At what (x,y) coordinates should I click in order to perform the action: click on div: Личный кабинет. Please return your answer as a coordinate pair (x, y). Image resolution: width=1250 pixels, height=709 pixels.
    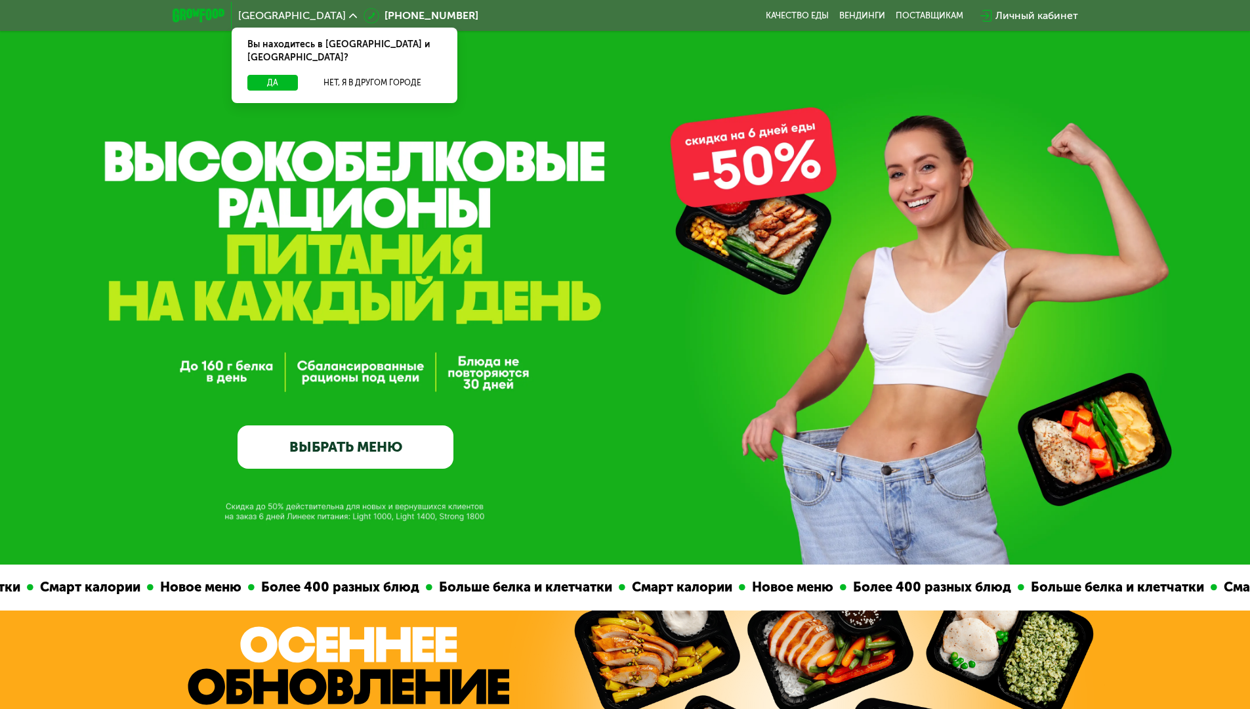
    Looking at the image, I should click on (1037, 16).